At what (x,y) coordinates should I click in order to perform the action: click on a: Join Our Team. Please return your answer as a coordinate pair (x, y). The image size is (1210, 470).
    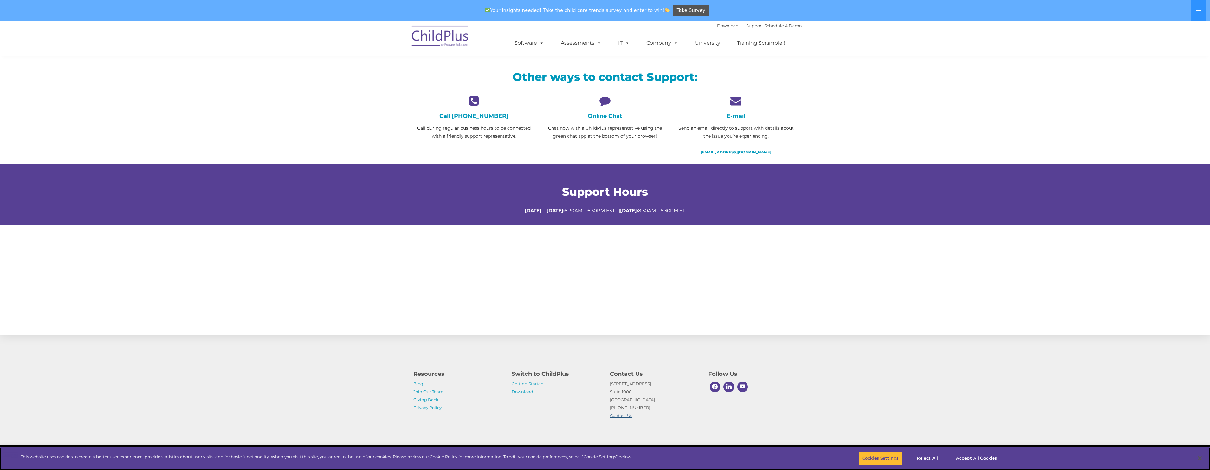
    Looking at the image, I should click on (428, 391).